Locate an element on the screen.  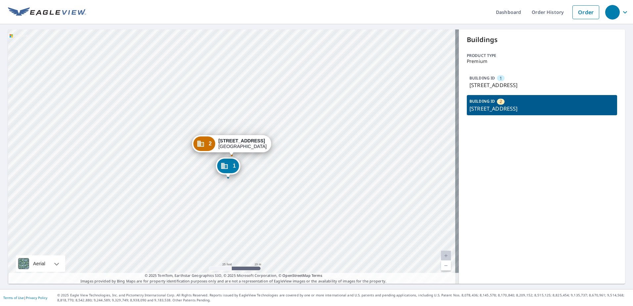
a: Terms of Use is located at coordinates (14, 298).